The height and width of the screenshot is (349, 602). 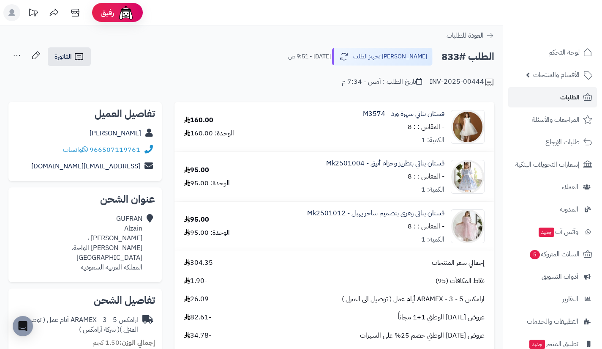 I want to click on span: -1.90, so click(x=196, y=281).